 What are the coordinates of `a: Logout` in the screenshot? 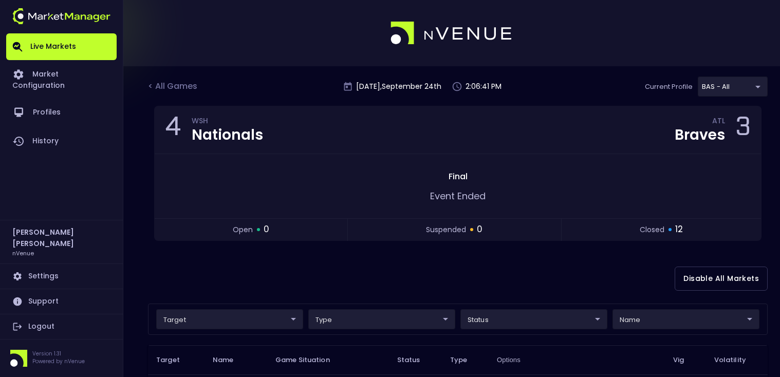 It's located at (61, 327).